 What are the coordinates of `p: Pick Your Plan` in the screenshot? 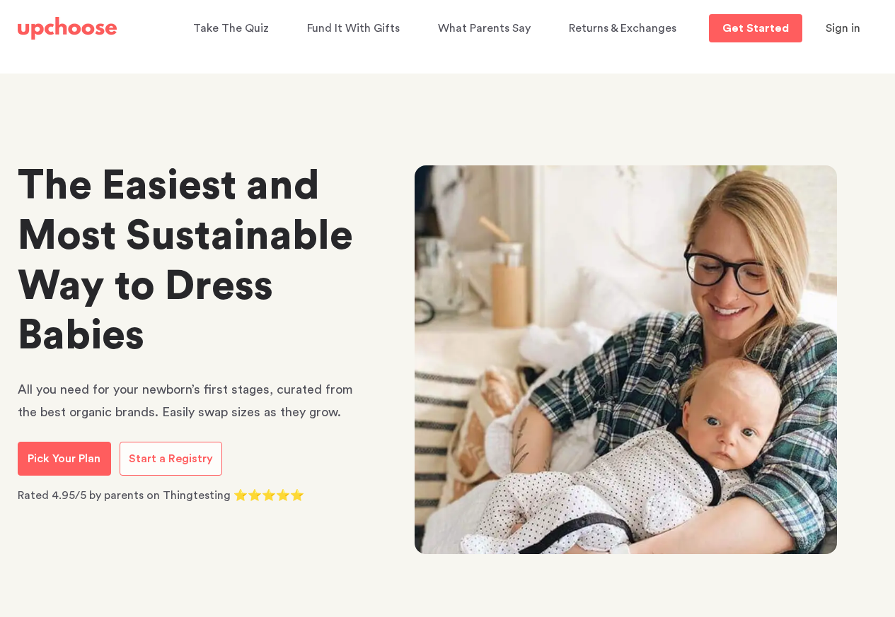 It's located at (64, 459).